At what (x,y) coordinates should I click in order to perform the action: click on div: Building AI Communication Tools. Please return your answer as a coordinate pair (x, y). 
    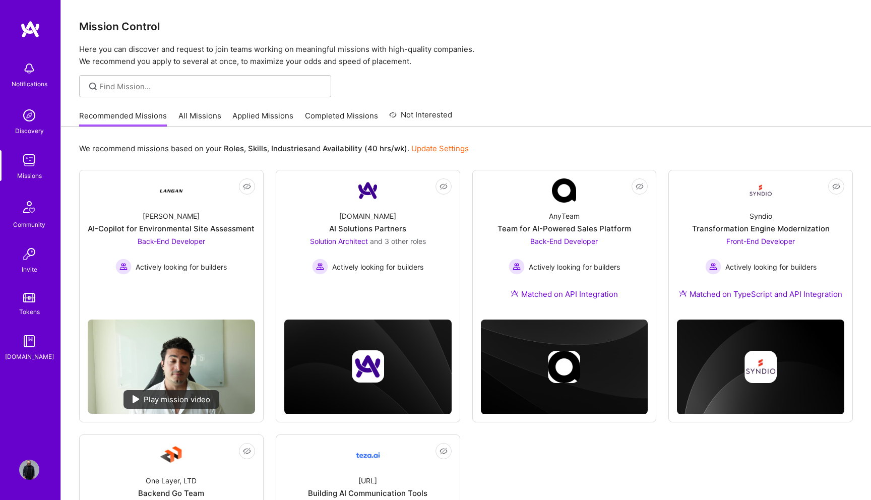
    Looking at the image, I should click on (368, 493).